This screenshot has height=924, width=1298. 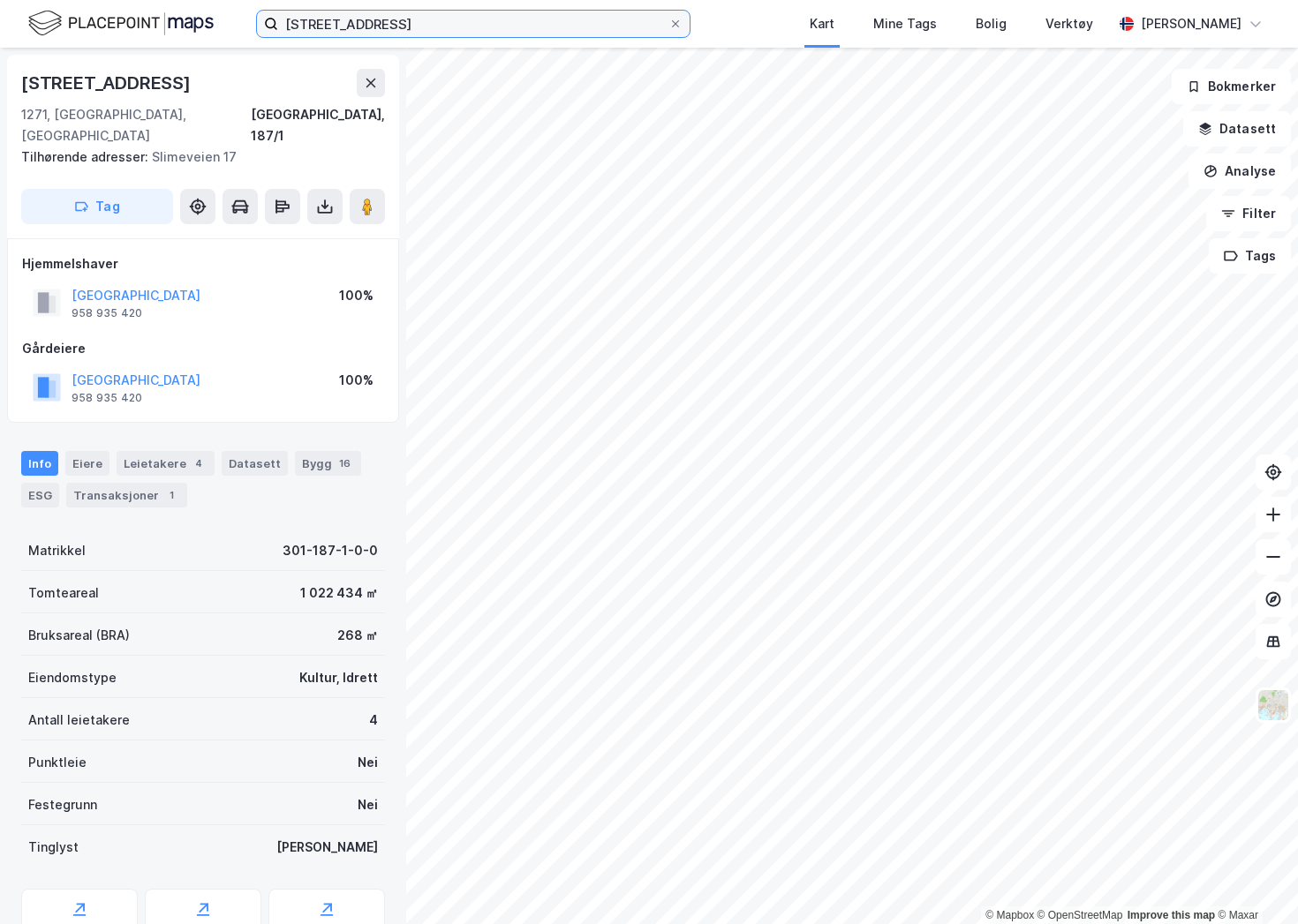 I want to click on button: Bokmerker, so click(x=1231, y=86).